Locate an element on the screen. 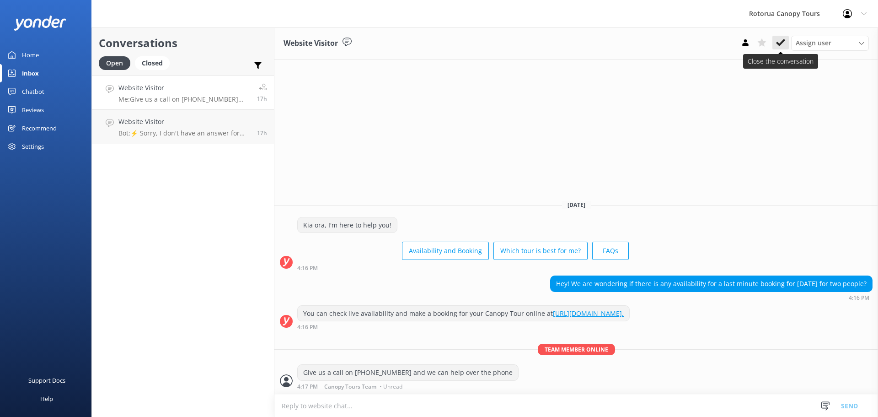 The width and height of the screenshot is (878, 417). img: yonder-white-logo.png is located at coordinates (40, 23).